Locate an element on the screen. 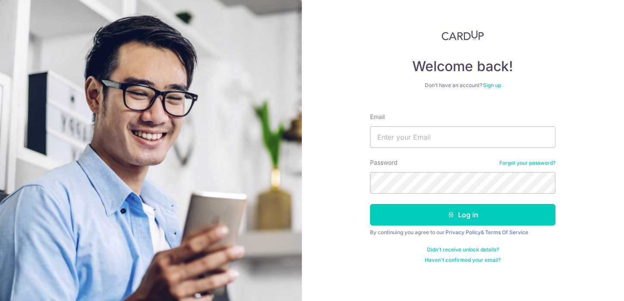  label: Email is located at coordinates (377, 117).